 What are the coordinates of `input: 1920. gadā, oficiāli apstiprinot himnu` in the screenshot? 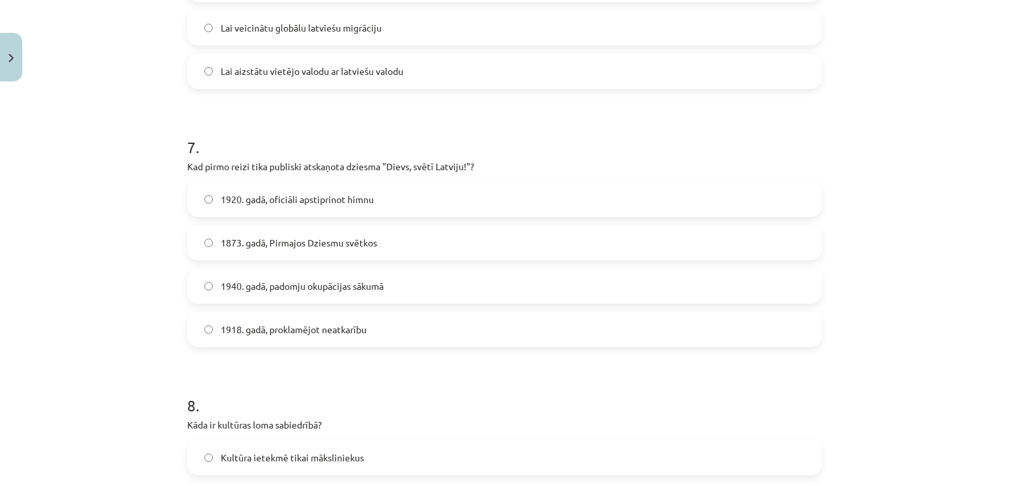 It's located at (208, 199).